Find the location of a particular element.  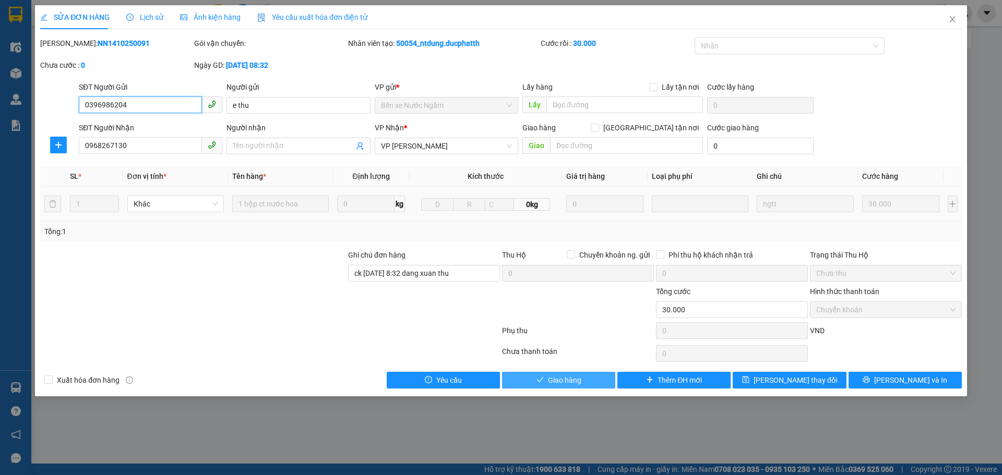

span: exclamation-circle is located at coordinates (428, 380).